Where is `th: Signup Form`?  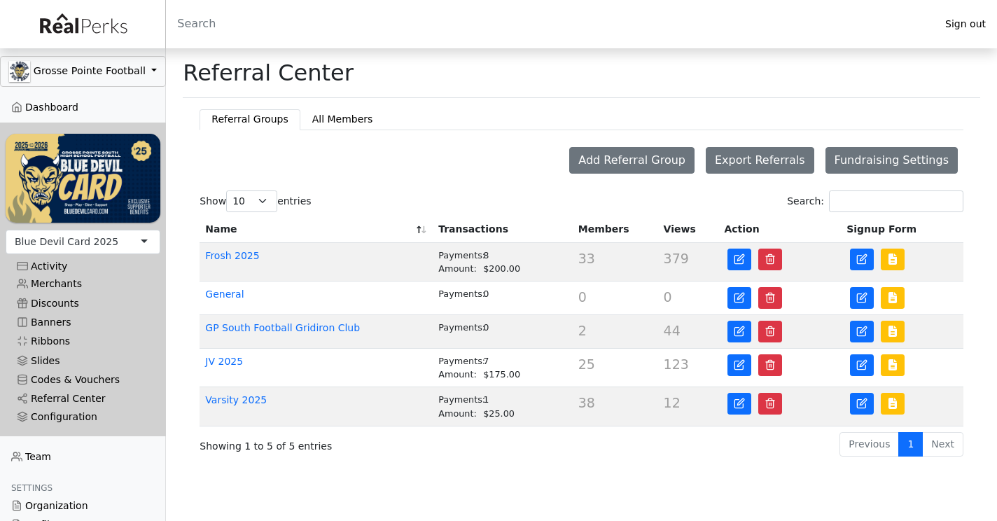 th: Signup Form is located at coordinates (902, 230).